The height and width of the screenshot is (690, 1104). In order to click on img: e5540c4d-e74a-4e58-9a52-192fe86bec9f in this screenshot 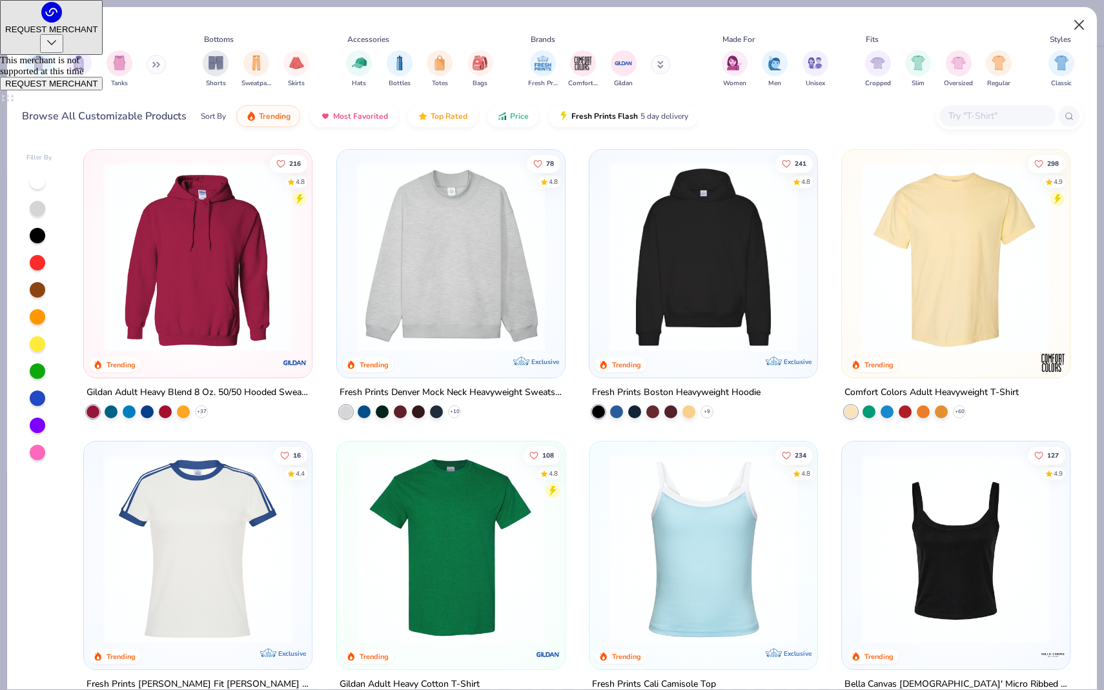, I will do `click(198, 549)`.